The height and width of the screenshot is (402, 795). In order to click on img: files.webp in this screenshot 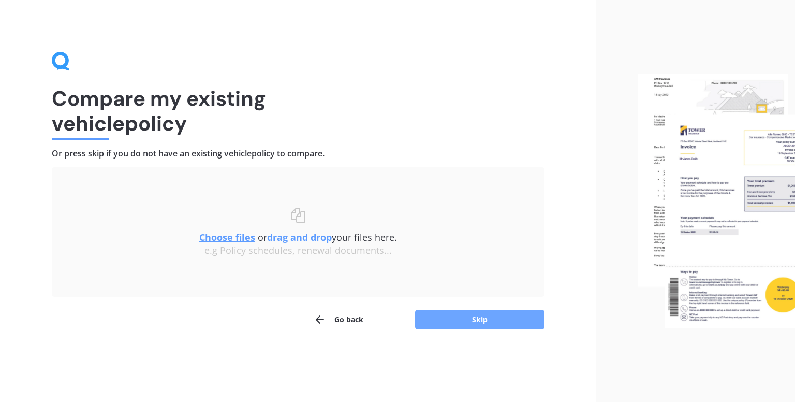, I will do `click(716, 201)`.